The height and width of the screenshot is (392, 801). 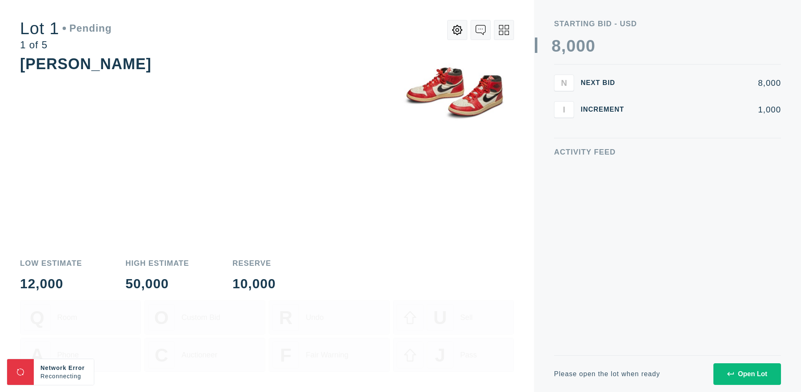 I want to click on div: High Estimate, so click(x=157, y=264).